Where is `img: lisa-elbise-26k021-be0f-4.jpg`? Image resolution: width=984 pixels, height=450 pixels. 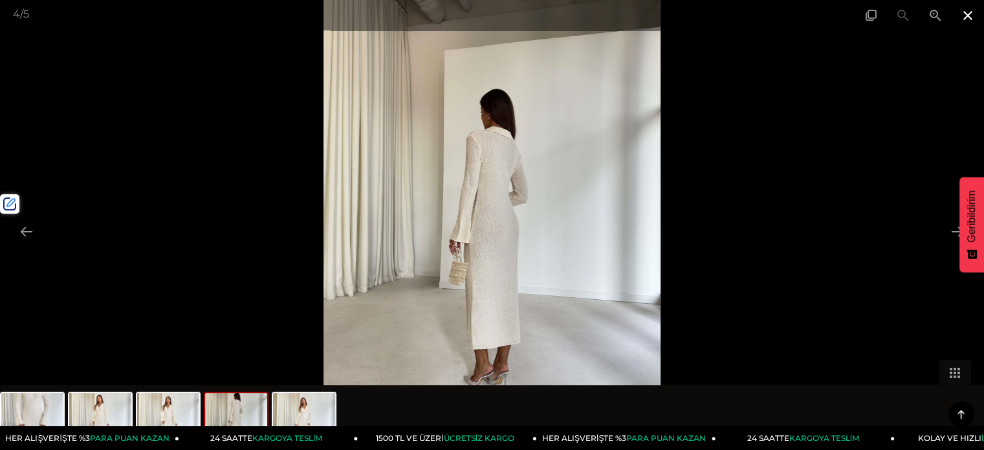 img: lisa-elbise-26k021-be0f-4.jpg is located at coordinates (168, 417).